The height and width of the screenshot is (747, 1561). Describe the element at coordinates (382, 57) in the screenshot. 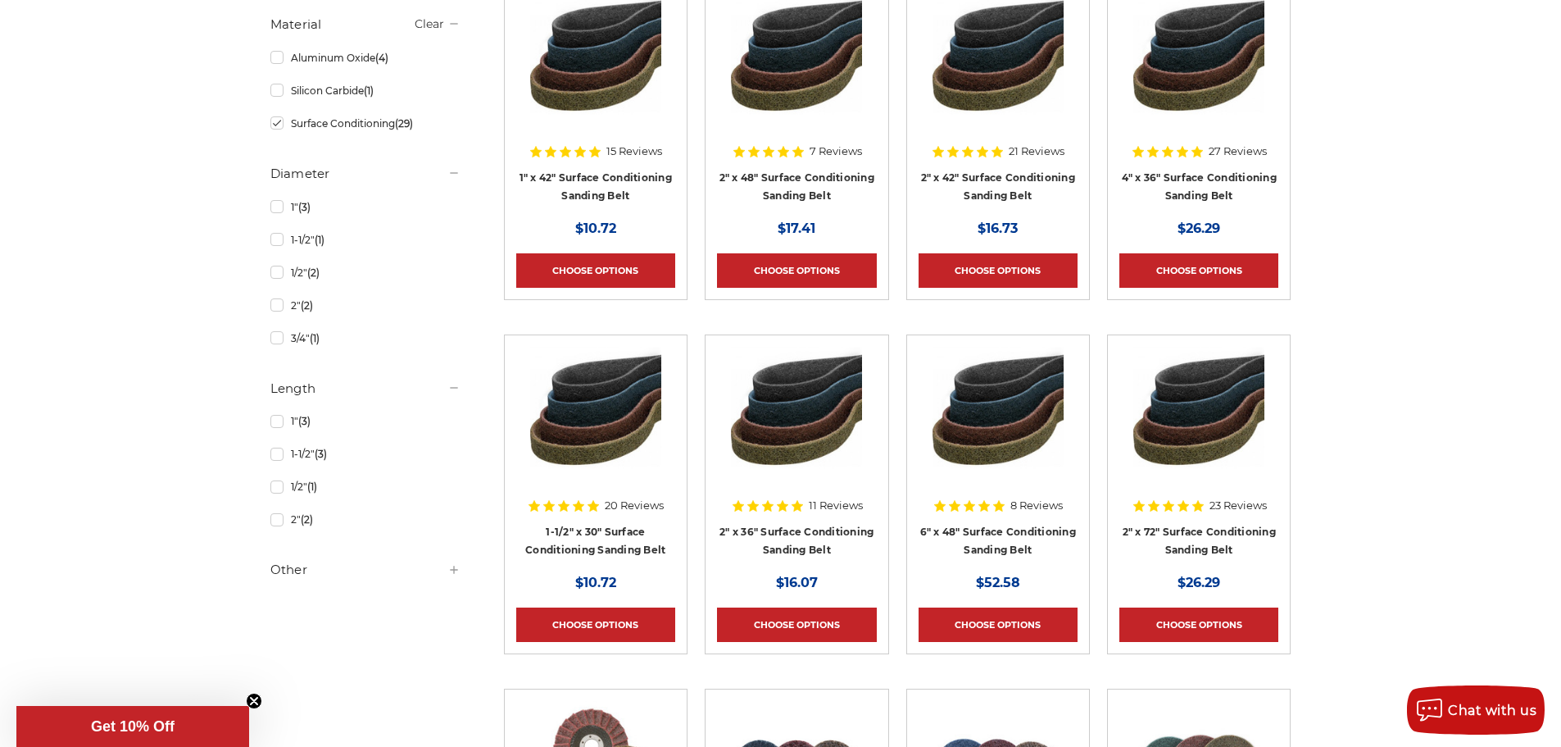

I see `span: (4)` at that location.